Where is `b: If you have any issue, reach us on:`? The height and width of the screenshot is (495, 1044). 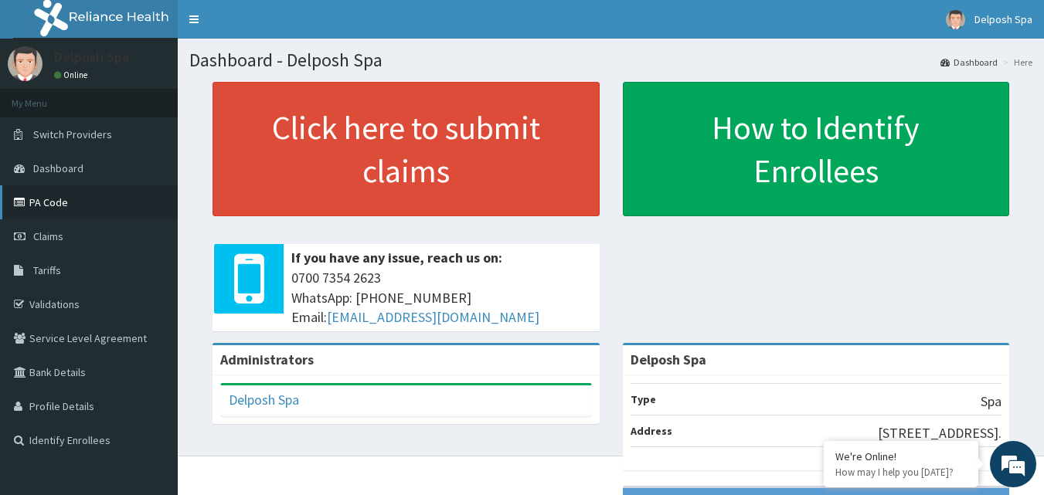 b: If you have any issue, reach us on: is located at coordinates (396, 257).